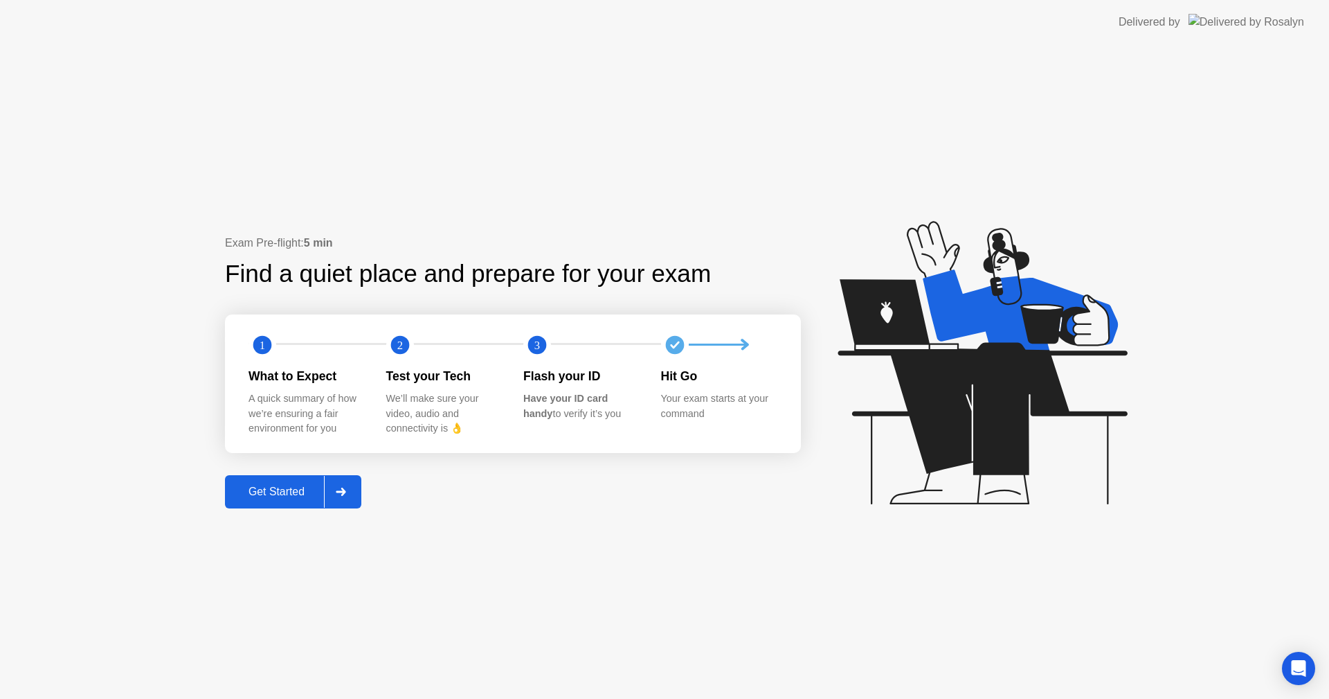 Image resolution: width=1329 pixels, height=699 pixels. What do you see at coordinates (276, 492) in the screenshot?
I see `div: Get Started` at bounding box center [276, 492].